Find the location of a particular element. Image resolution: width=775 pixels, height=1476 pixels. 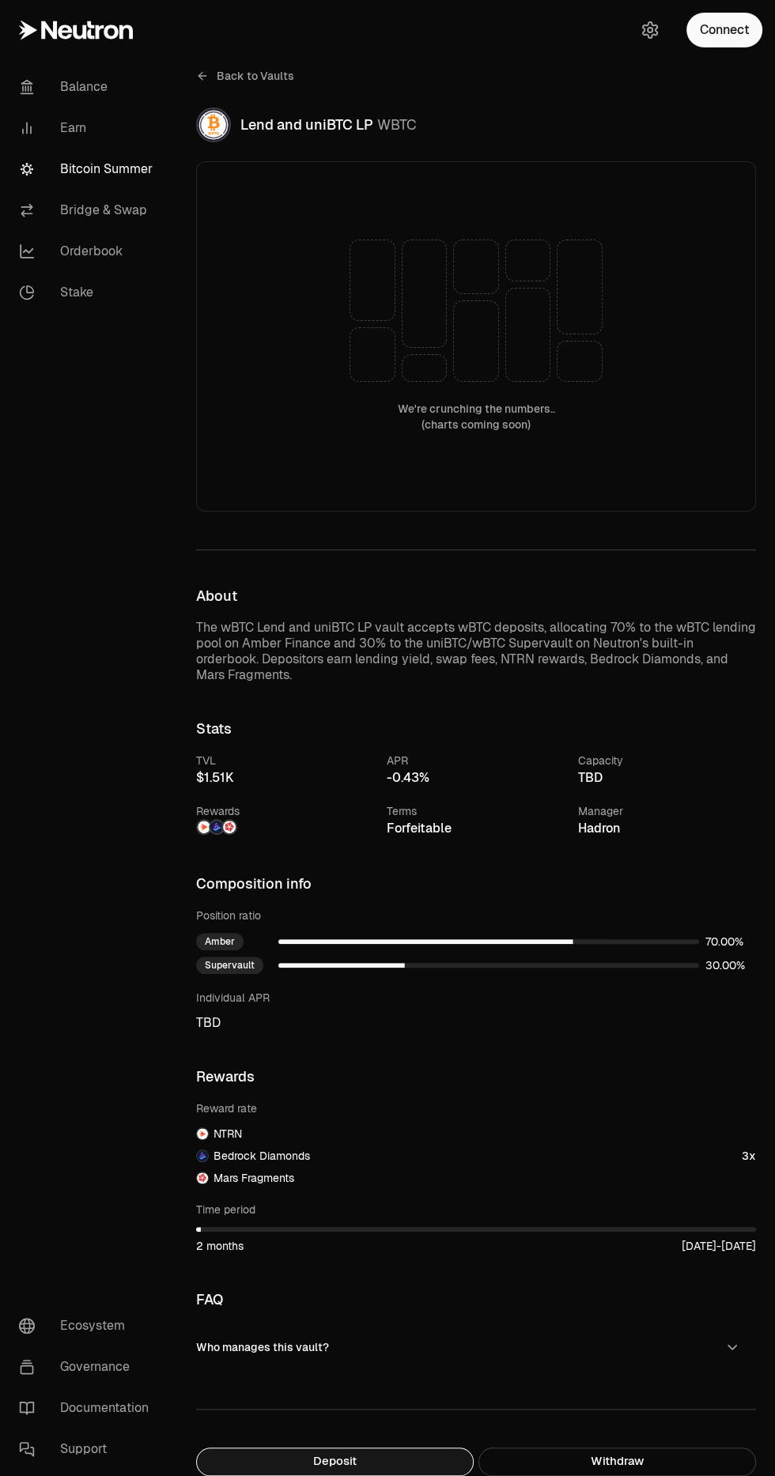

a: Governance is located at coordinates (89, 1367).